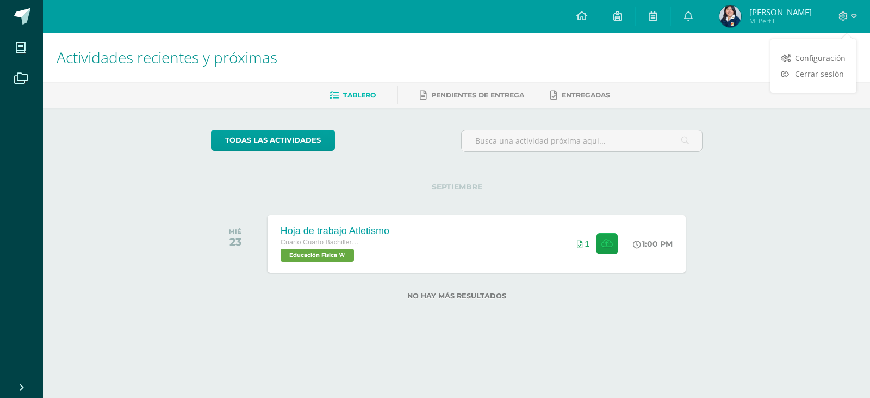  I want to click on a: Pendientes de entrega, so click(472, 95).